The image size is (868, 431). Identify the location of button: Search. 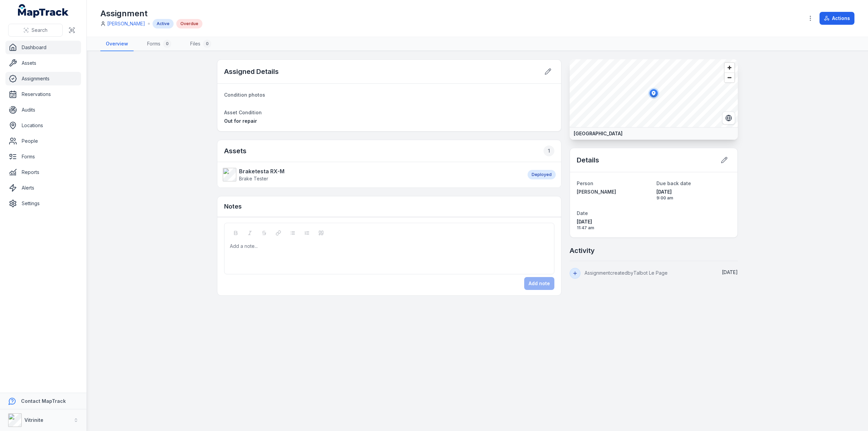
(35, 30).